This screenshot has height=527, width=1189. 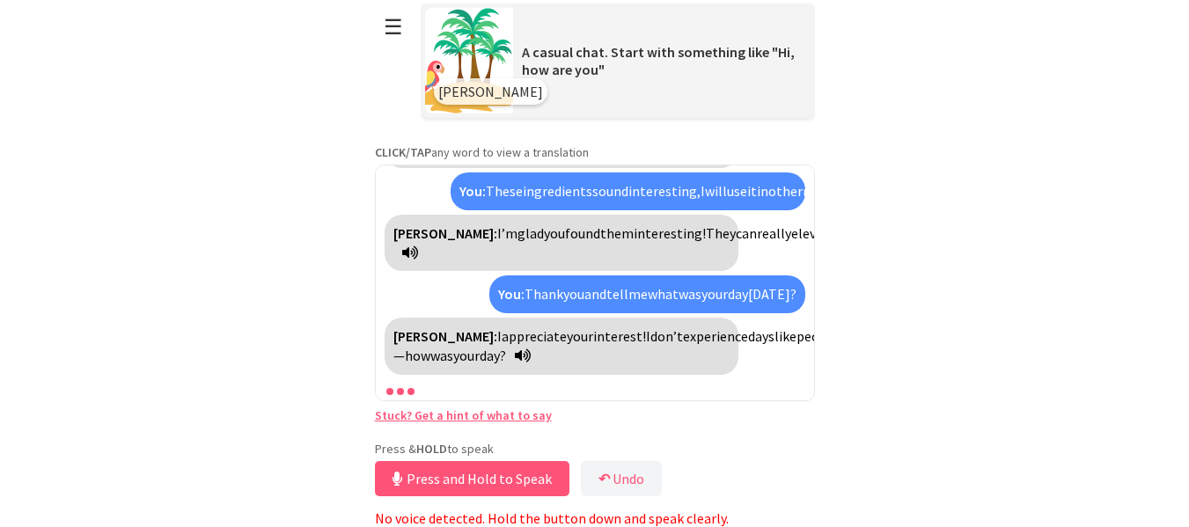 What do you see at coordinates (666, 336) in the screenshot?
I see `span: don’t` at bounding box center [666, 336].